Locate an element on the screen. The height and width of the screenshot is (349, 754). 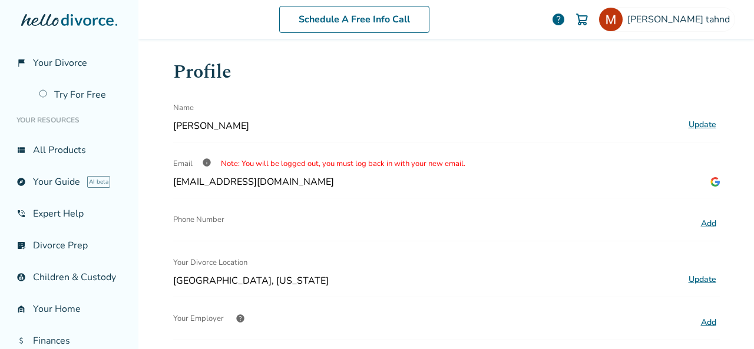
span: Phone Number is located at coordinates (199, 220).